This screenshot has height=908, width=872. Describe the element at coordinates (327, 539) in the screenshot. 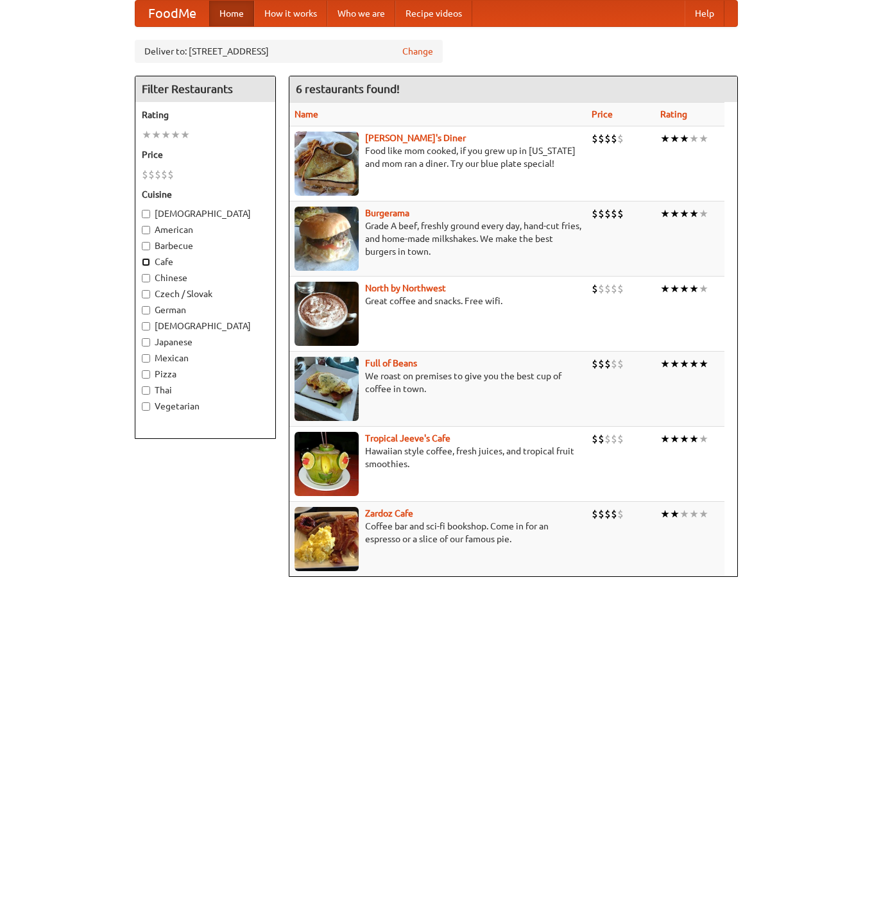

I see `img: zardoz.jpg` at that location.